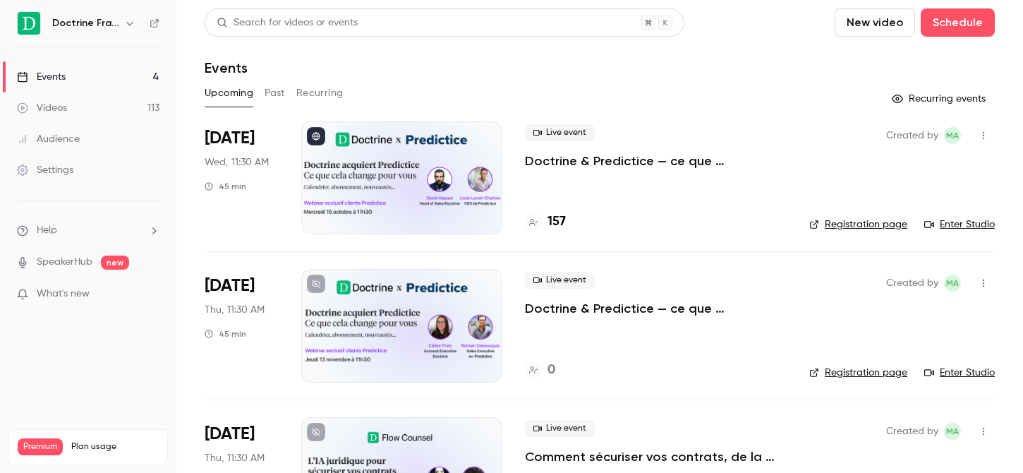 Image resolution: width=1023 pixels, height=473 pixels. Describe the element at coordinates (85, 23) in the screenshot. I see `h6: Doctrine France` at that location.